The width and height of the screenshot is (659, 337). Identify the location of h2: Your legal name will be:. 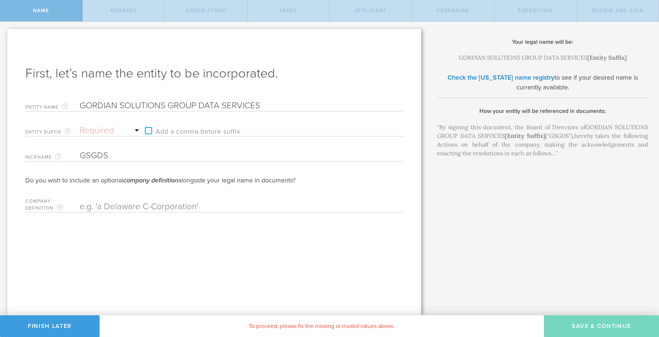
(543, 42).